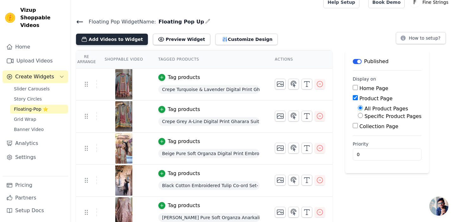 The width and height of the screenshot is (456, 222). I want to click on a: Pricing, so click(35, 185).